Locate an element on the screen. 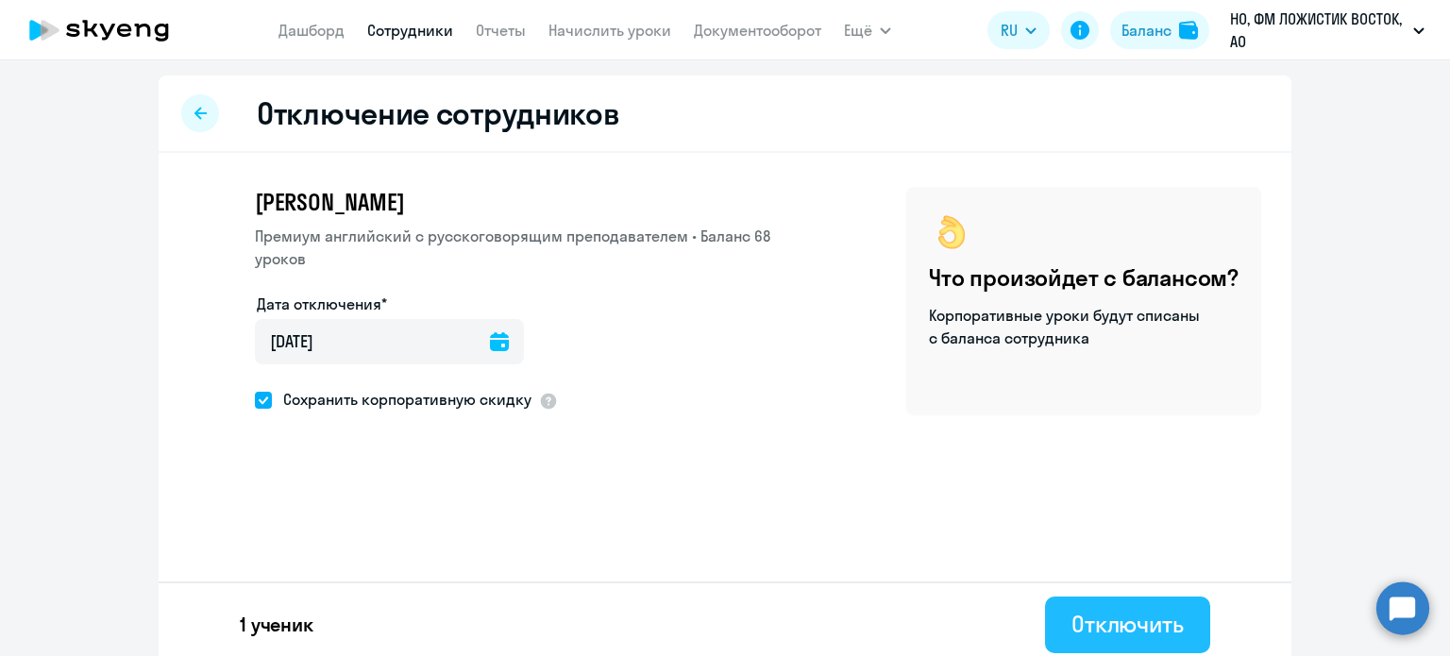 The width and height of the screenshot is (1450, 656). button: Отключить is located at coordinates (1127, 625).